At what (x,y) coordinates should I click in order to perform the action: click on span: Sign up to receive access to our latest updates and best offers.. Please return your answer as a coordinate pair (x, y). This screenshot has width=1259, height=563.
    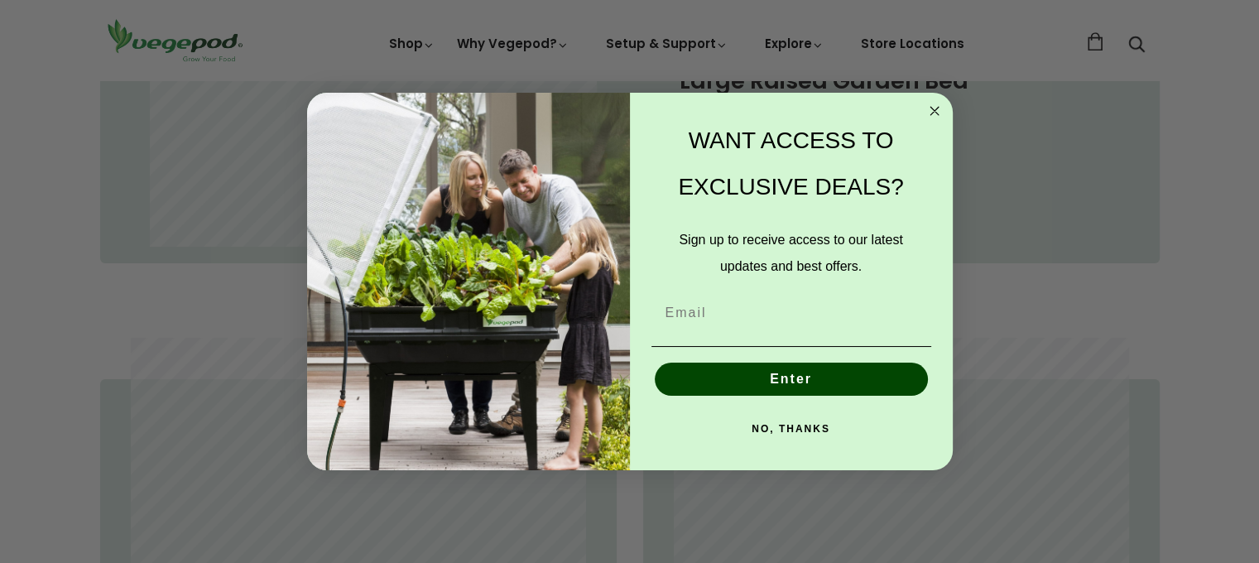
    Looking at the image, I should click on (790, 252).